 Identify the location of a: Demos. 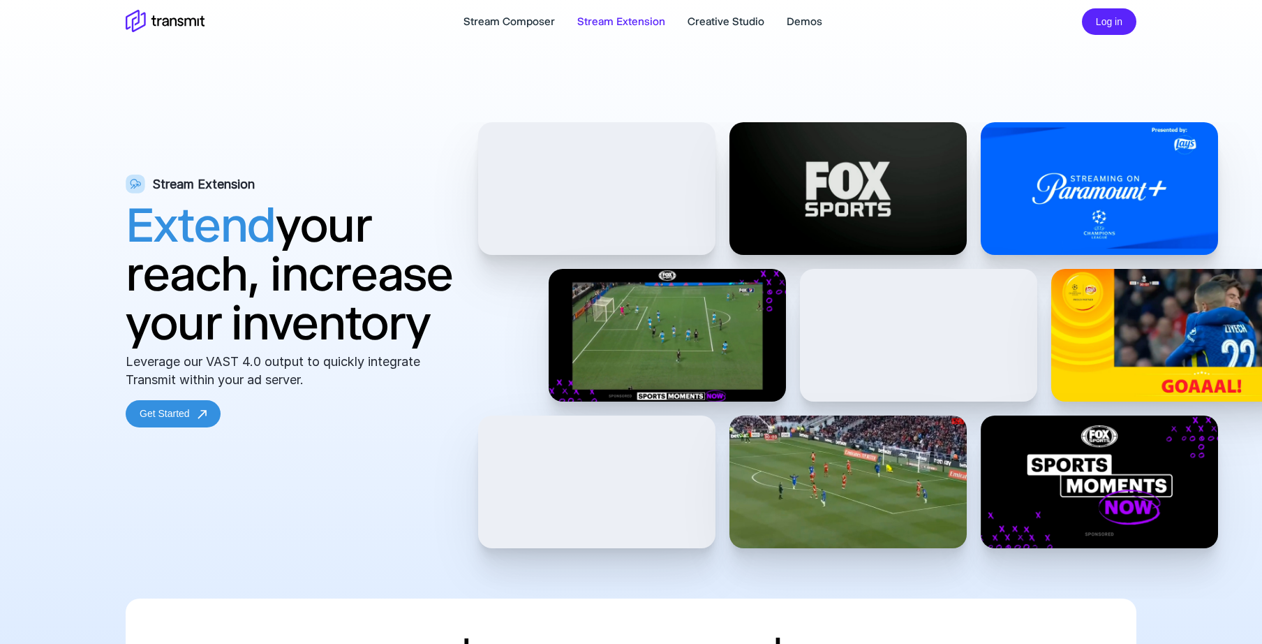
(804, 22).